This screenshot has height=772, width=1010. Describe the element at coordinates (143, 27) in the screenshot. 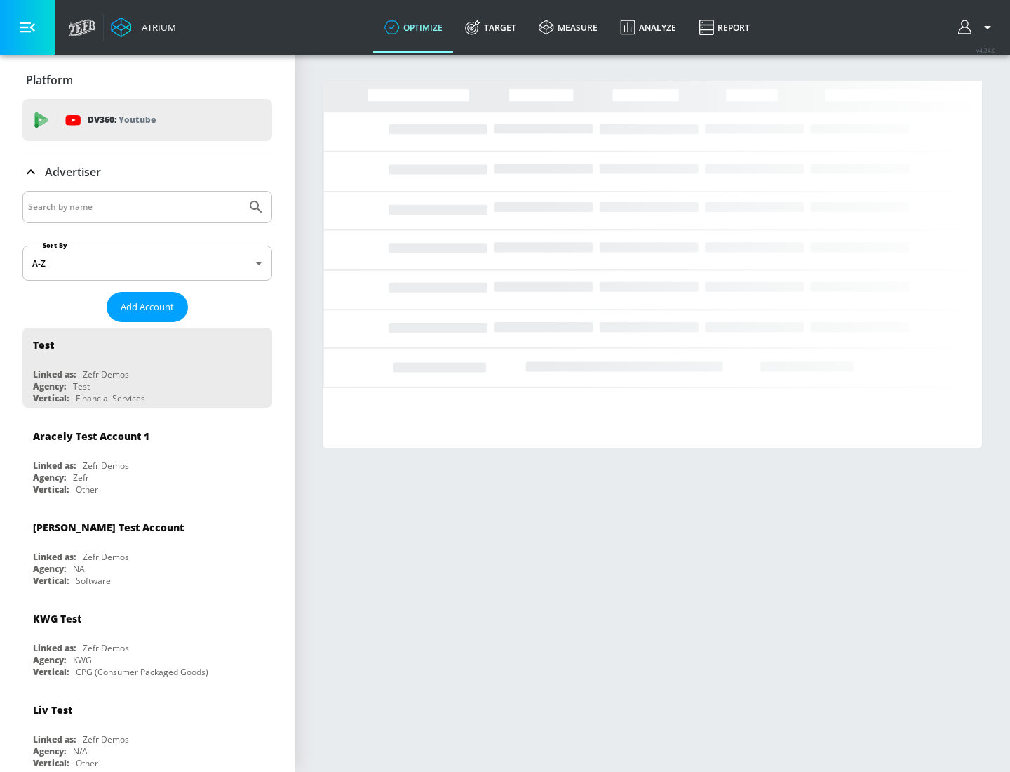

I see `a: Atrium` at that location.